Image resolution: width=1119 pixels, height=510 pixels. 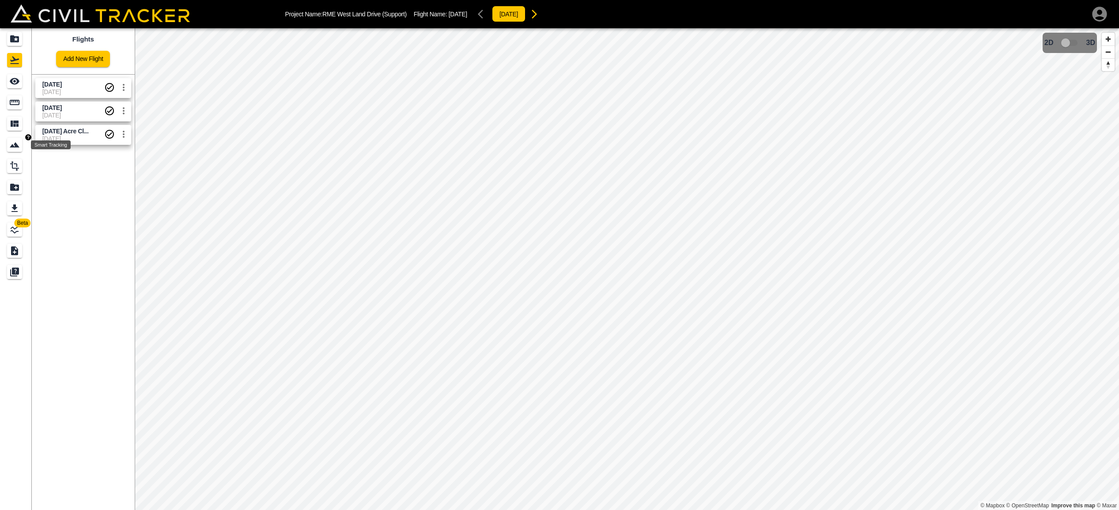 What do you see at coordinates (1108, 52) in the screenshot?
I see `button: Zoom out` at bounding box center [1108, 52].